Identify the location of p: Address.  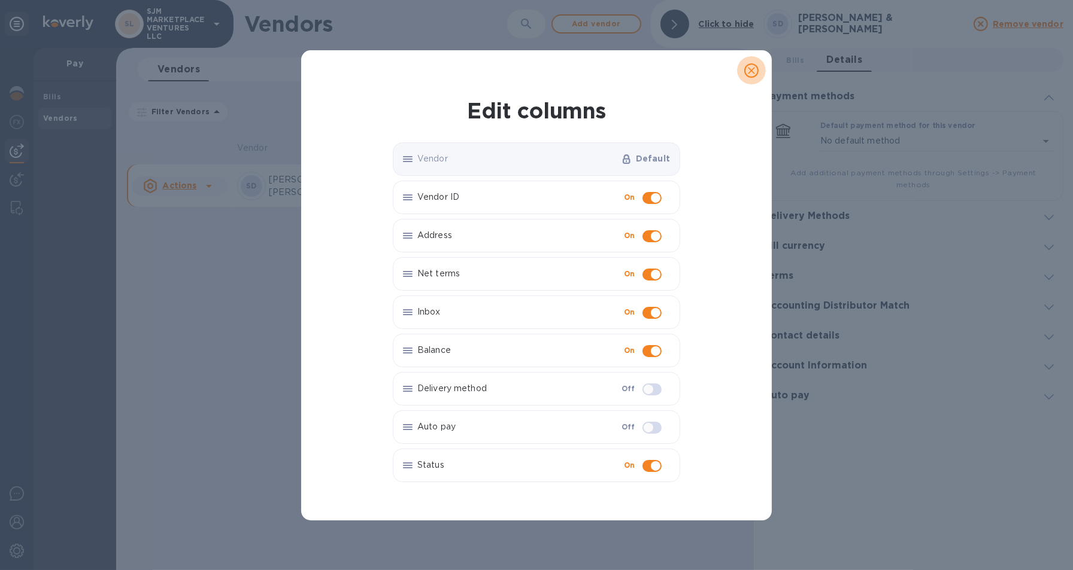
(518, 235).